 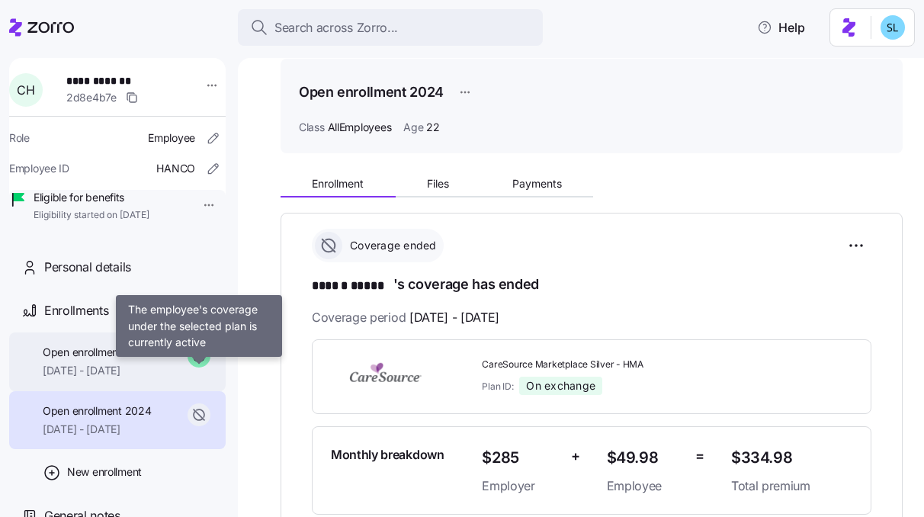 What do you see at coordinates (645, 458) in the screenshot?
I see `span: $49.98` at bounding box center [645, 458].